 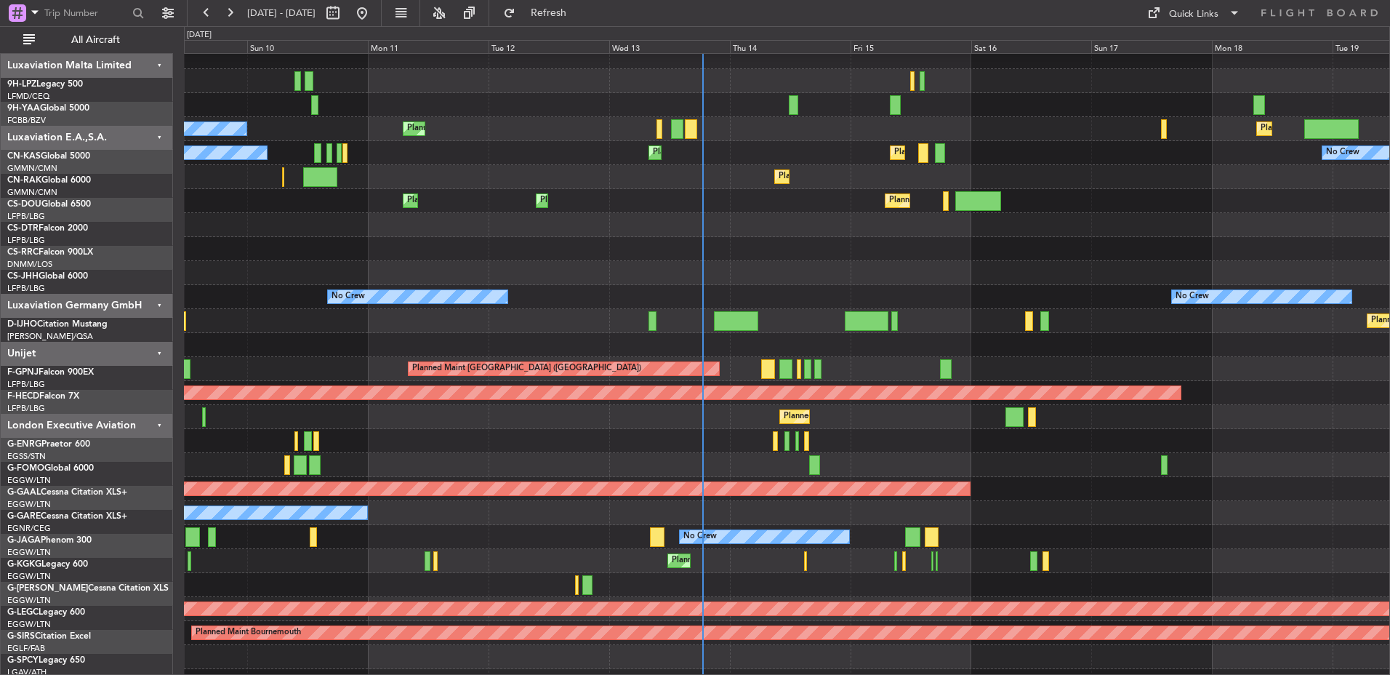 What do you see at coordinates (26, 120) in the screenshot?
I see `a: FCBB/BZV` at bounding box center [26, 120].